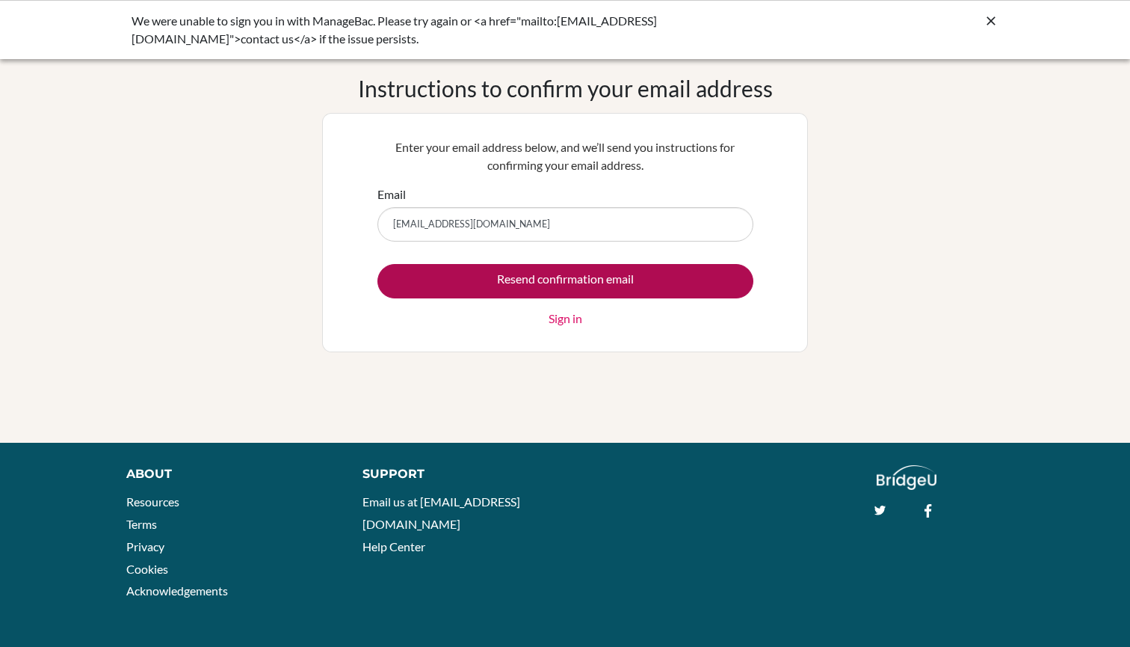 The height and width of the screenshot is (647, 1130). Describe the element at coordinates (907, 477) in the screenshot. I see `img: logo_white@2x-f4f0deed5e89b7ecb1c2cc34c3e3d731f90f0f143d5ea2071677605dd97b5244.png` at that location.